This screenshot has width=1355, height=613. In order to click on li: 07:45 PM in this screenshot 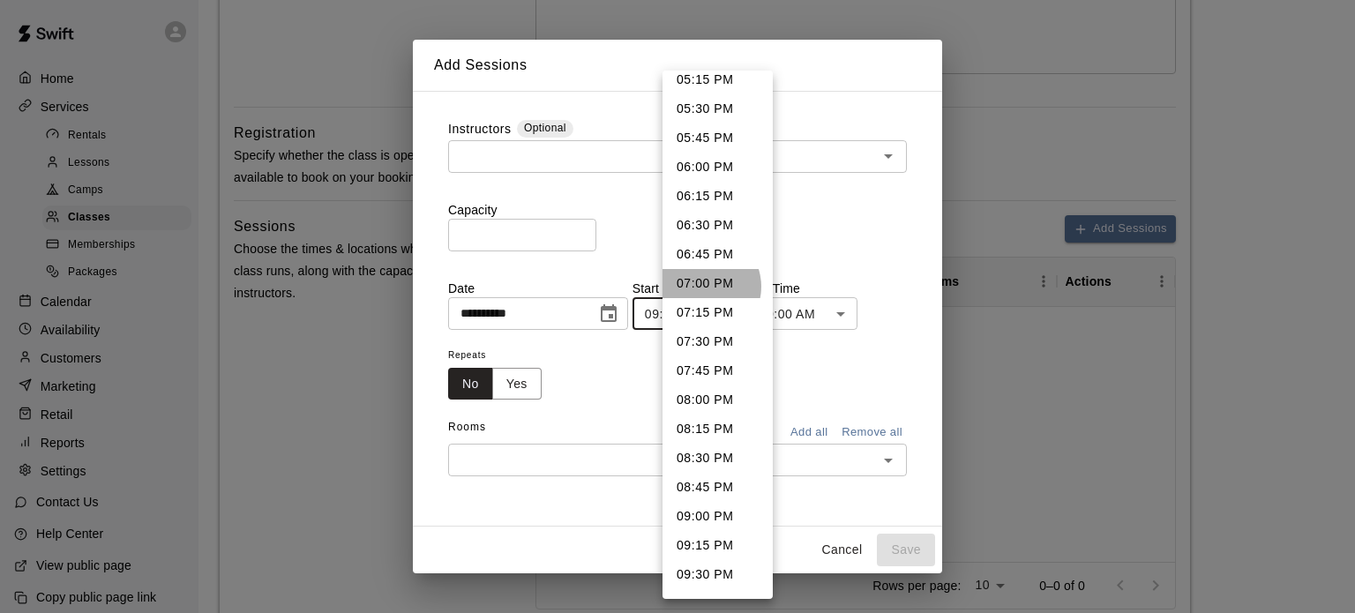, I will do `click(717, 371)`.